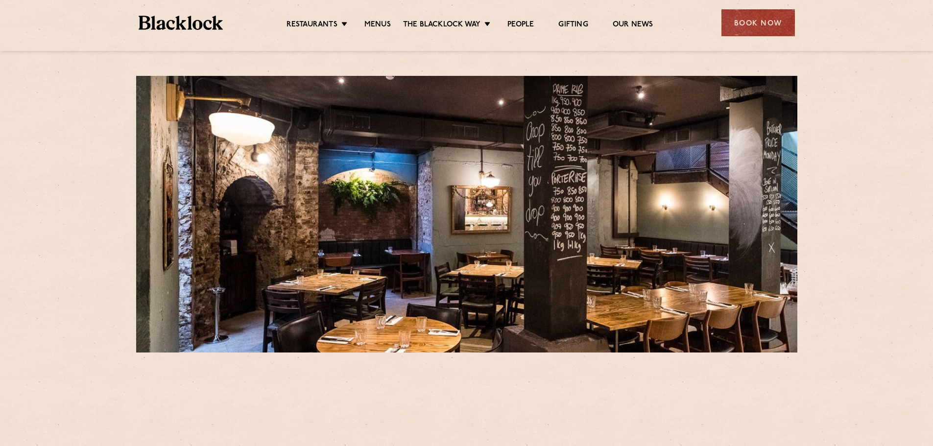  What do you see at coordinates (521, 25) in the screenshot?
I see `a: People` at bounding box center [521, 25].